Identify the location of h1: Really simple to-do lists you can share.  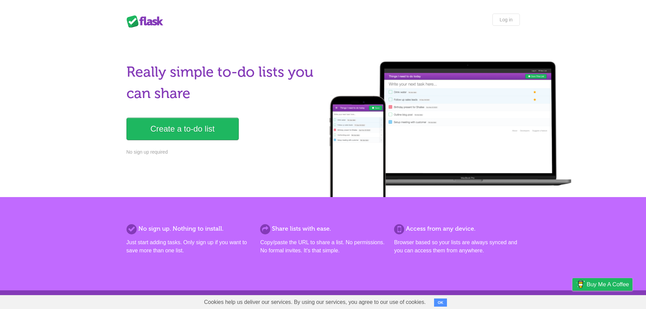
(223, 83).